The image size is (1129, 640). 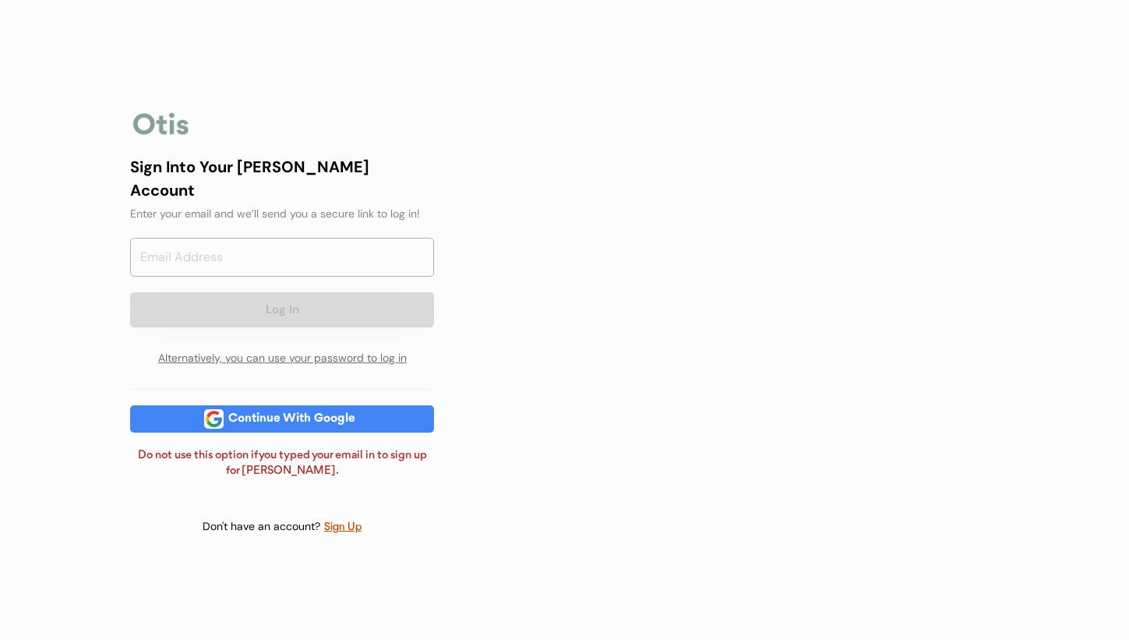 I want to click on div: Alternatively, you can use your password to log in, so click(x=282, y=359).